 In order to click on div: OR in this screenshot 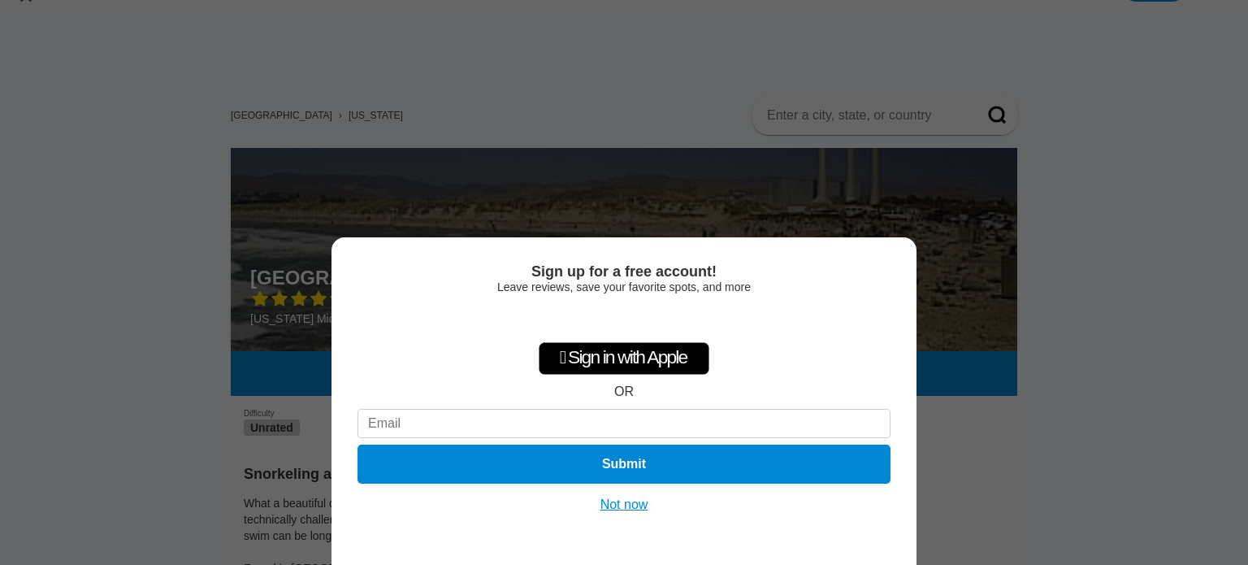, I will do `click(624, 392)`.